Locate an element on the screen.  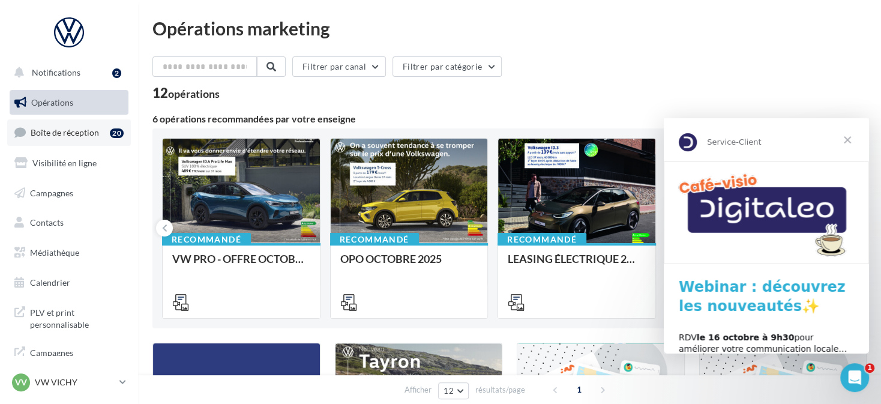
img: Profile image for Service-Client is located at coordinates (24, 24).